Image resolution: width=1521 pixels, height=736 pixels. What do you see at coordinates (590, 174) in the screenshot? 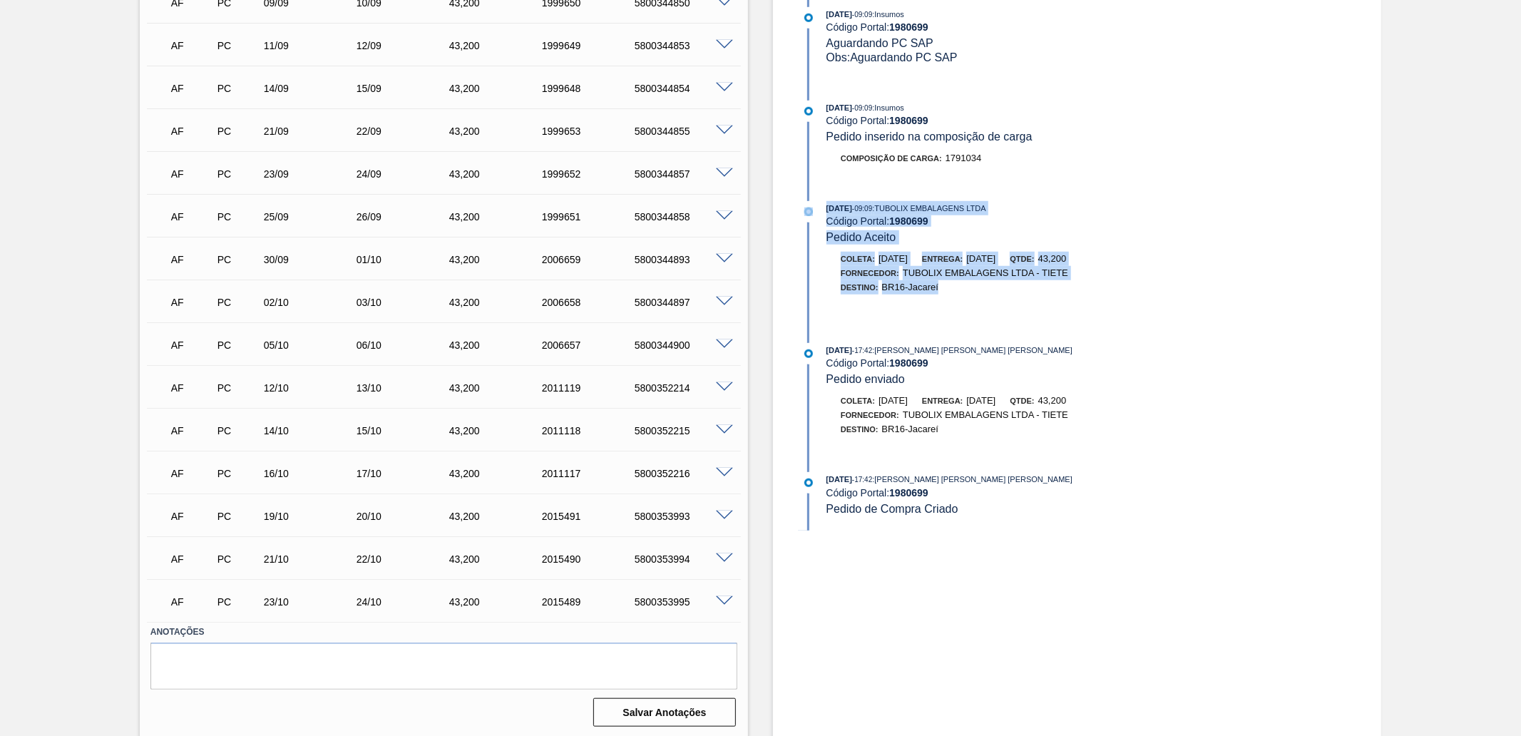
I see `div: 1999652` at bounding box center [590, 174].